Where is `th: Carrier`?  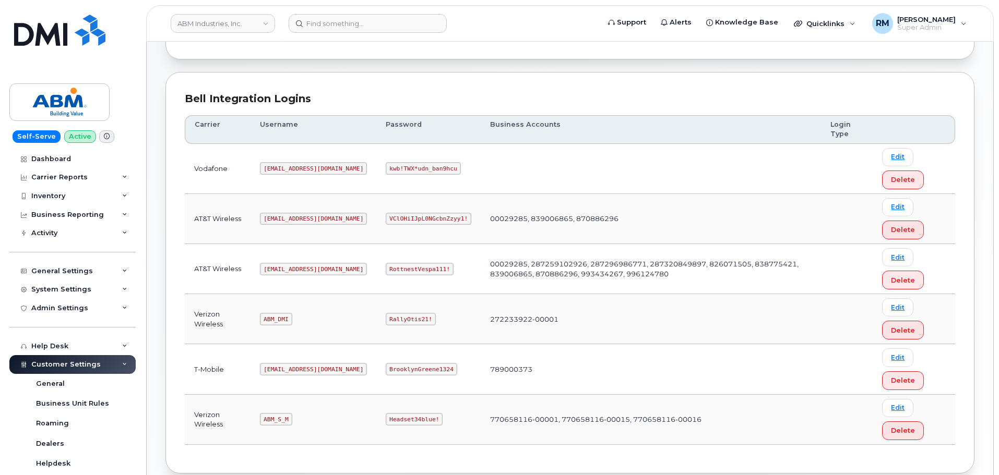
th: Carrier is located at coordinates (218, 129).